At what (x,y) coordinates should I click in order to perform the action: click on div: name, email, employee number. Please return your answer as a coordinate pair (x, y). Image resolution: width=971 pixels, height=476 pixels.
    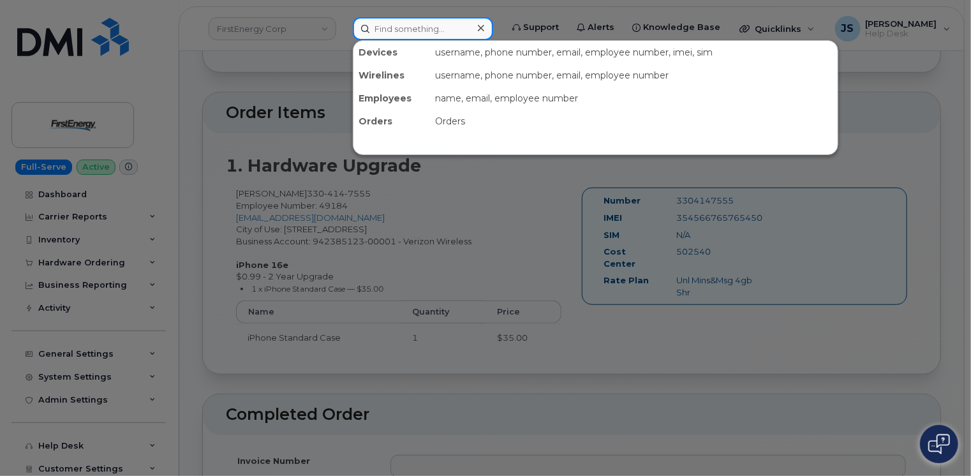
    Looking at the image, I should click on (634, 98).